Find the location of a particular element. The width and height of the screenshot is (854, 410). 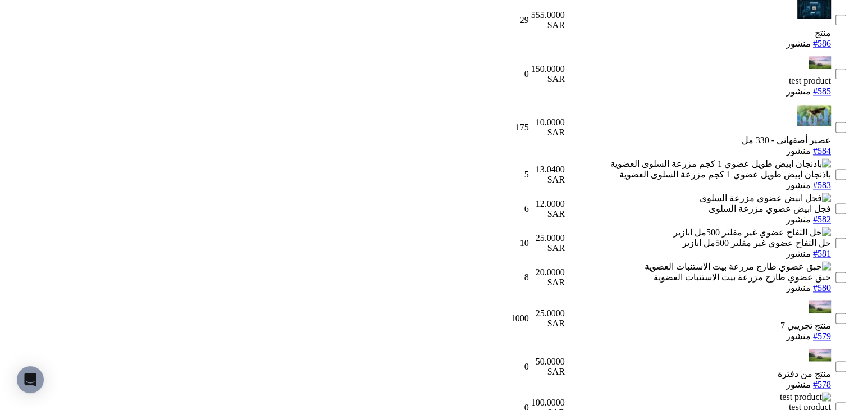

img: خل التفاح عضوي غير مفلتر 500مل ابازير is located at coordinates (752, 232).